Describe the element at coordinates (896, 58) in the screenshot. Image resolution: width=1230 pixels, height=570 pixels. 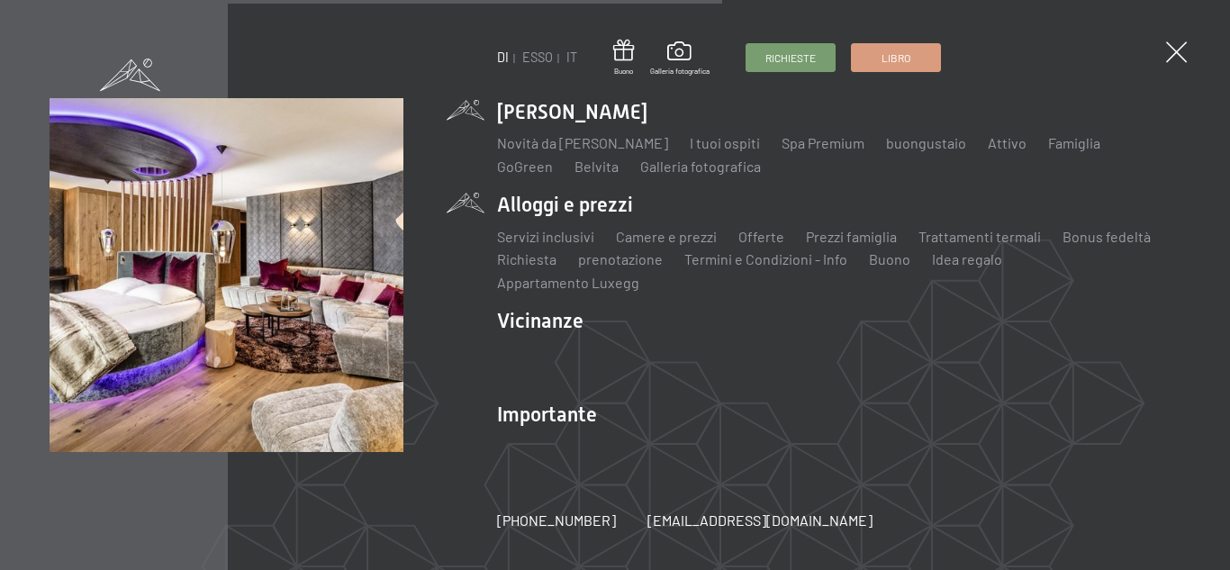
I see `a: Libro` at that location.